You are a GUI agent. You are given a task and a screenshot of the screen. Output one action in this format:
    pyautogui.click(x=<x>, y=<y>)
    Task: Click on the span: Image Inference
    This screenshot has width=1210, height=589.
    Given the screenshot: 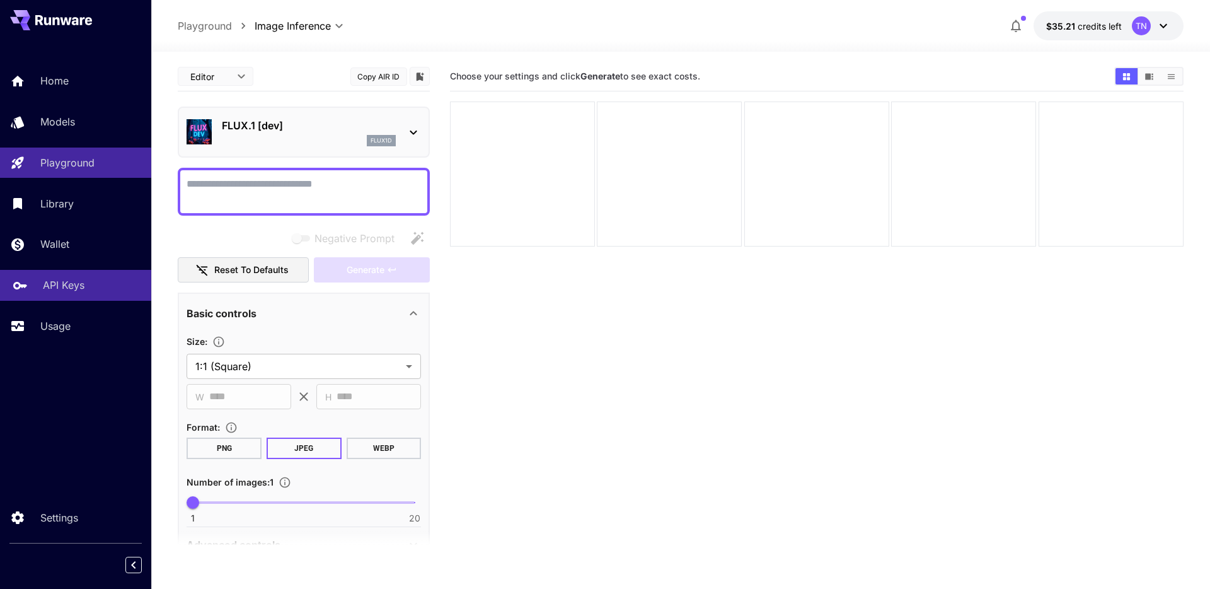 What is the action you would take?
    pyautogui.click(x=293, y=26)
    